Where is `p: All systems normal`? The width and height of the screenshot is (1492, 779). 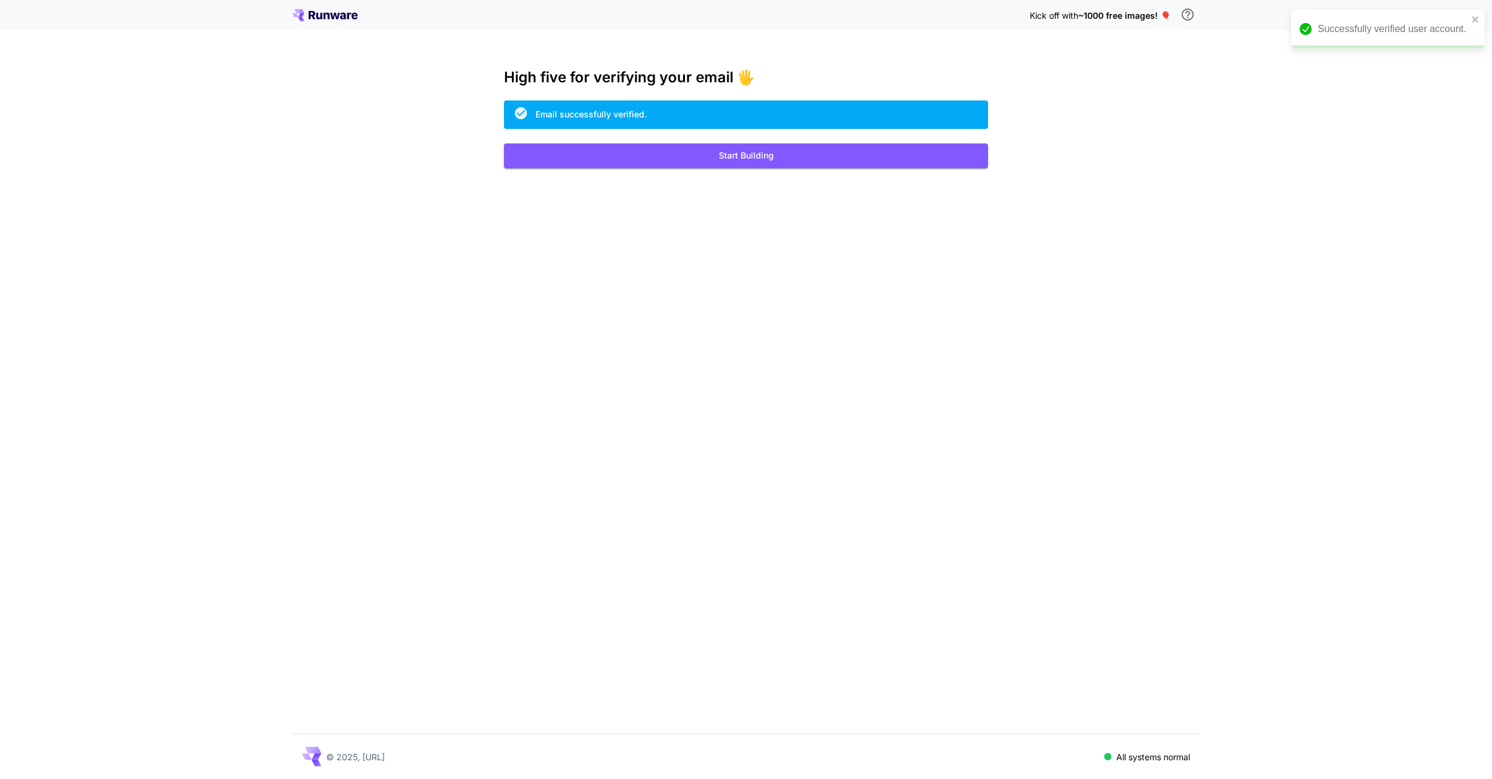 p: All systems normal is located at coordinates (1153, 756).